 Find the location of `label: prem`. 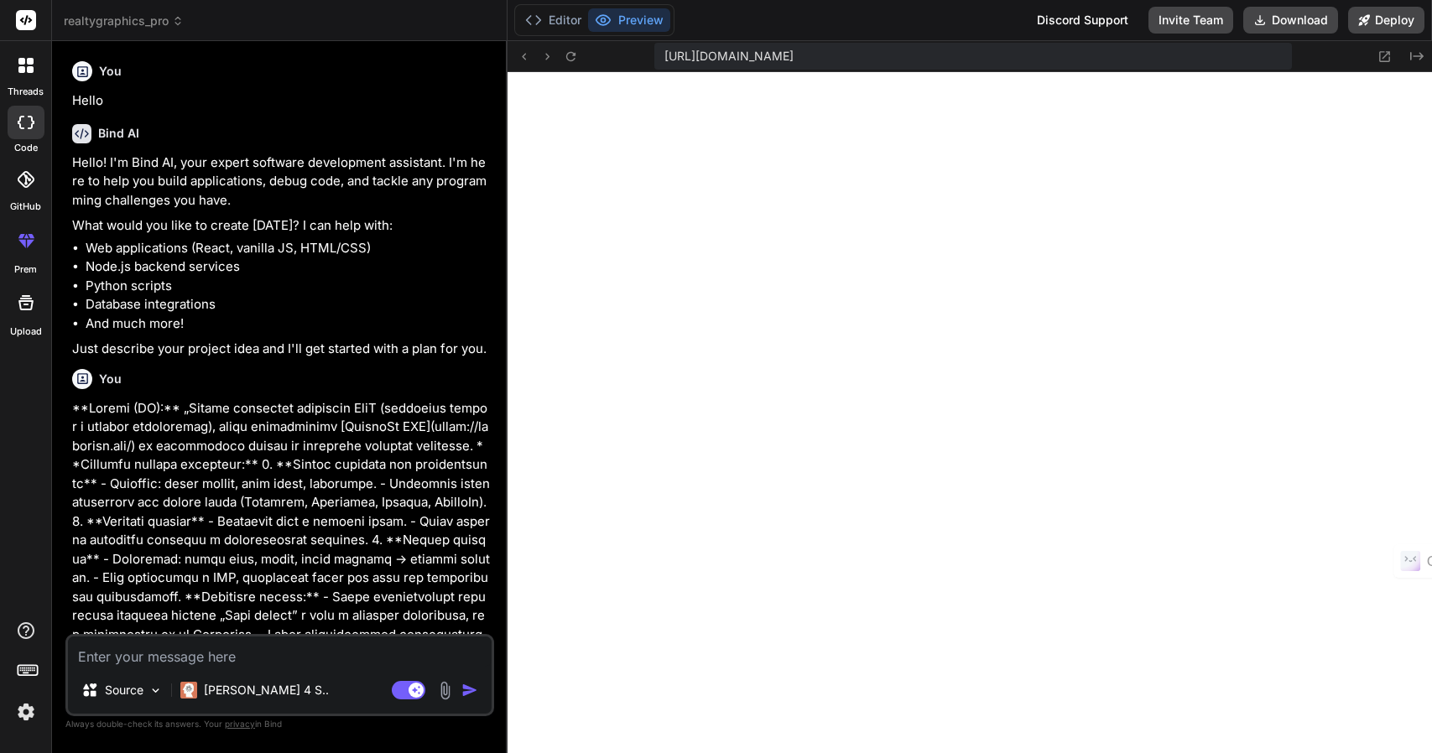

label: prem is located at coordinates (25, 269).